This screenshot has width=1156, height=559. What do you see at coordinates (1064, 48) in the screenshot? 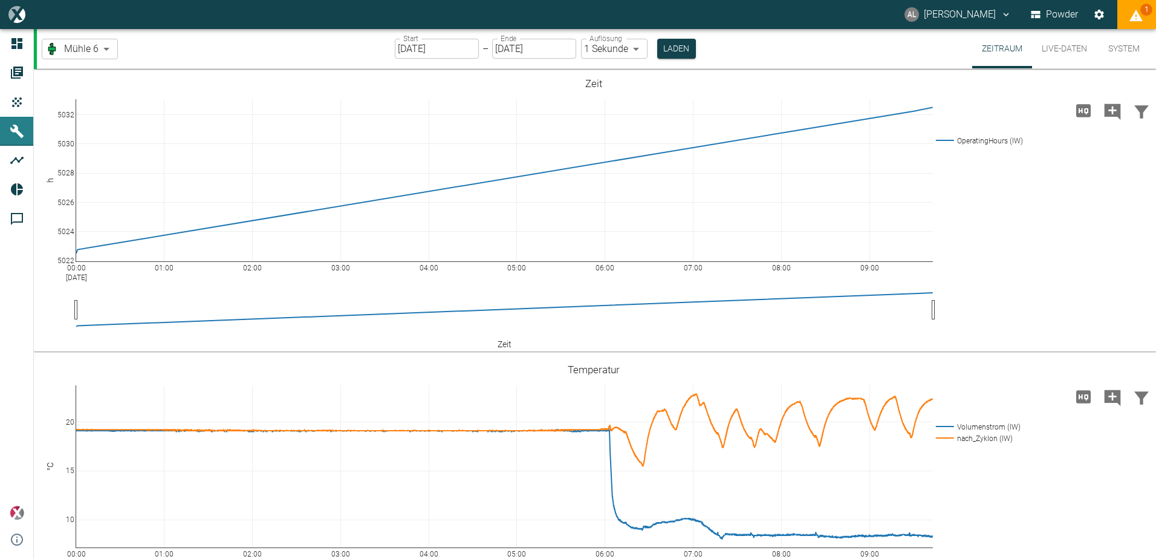
I see `button: Live-Daten` at bounding box center [1064, 48].